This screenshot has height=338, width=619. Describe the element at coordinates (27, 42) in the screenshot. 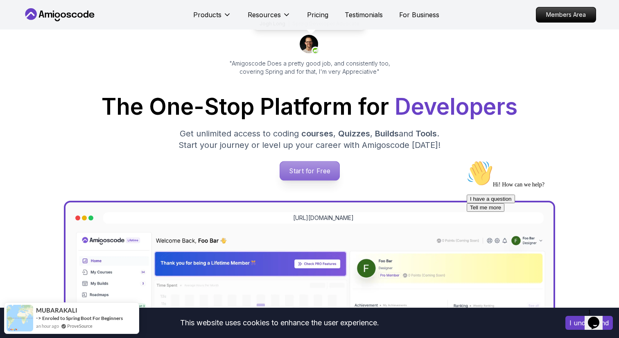

I see `button: I have a question` at that location.